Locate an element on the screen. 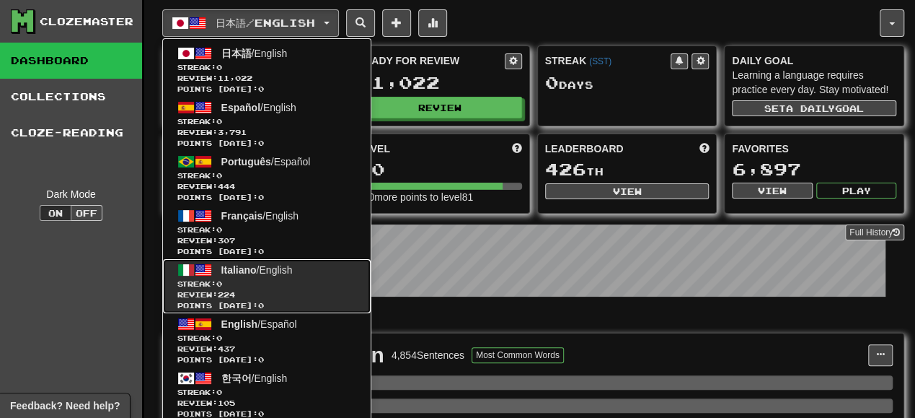 The image size is (915, 418). span: Review: 3,791 is located at coordinates (267, 132).